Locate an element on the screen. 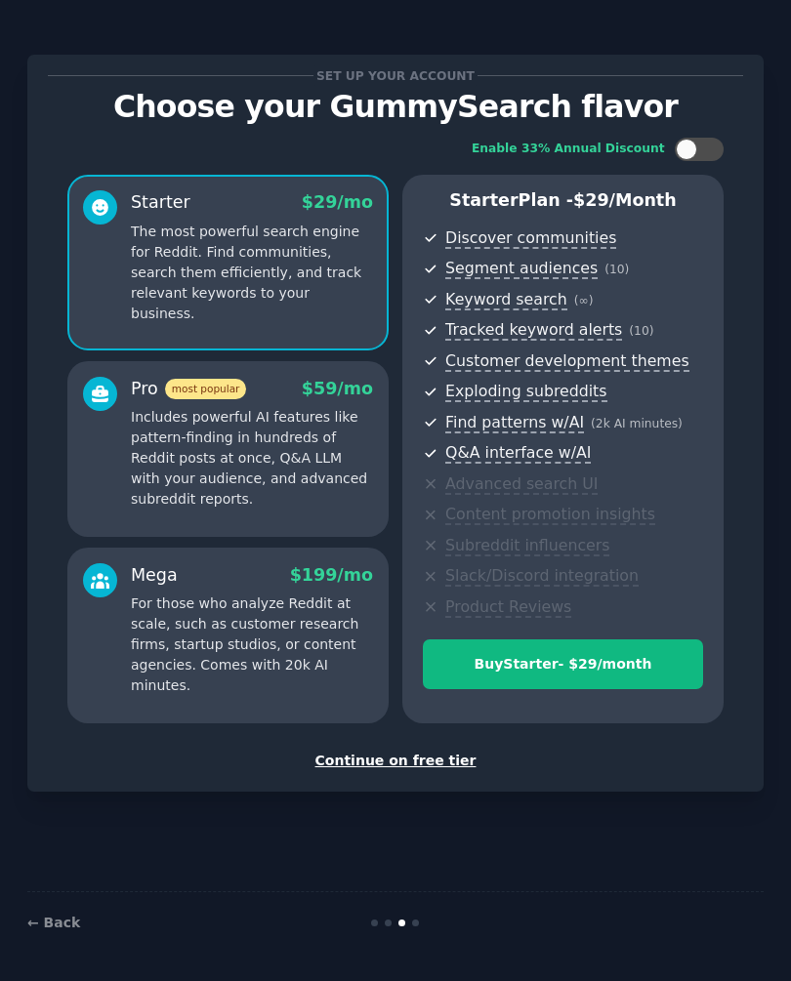 This screenshot has height=981, width=791. span: Content promotion insights is located at coordinates (550, 514).